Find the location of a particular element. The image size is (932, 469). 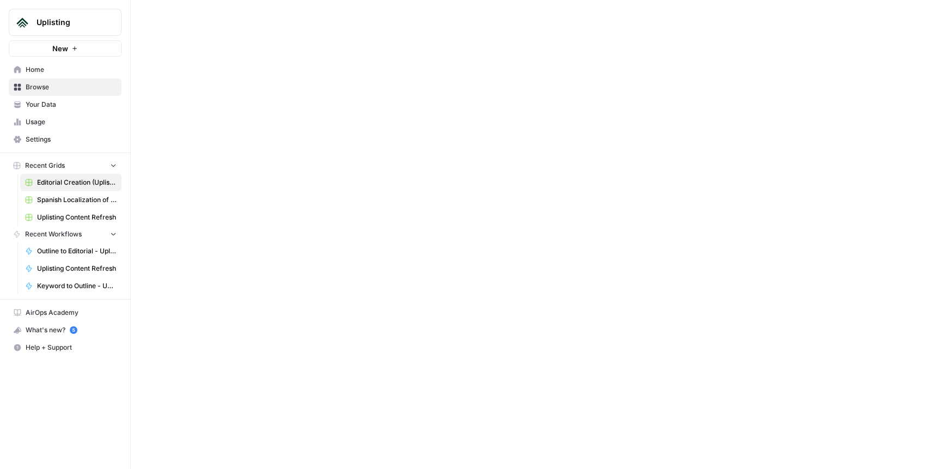

a: Usage is located at coordinates (65, 122).